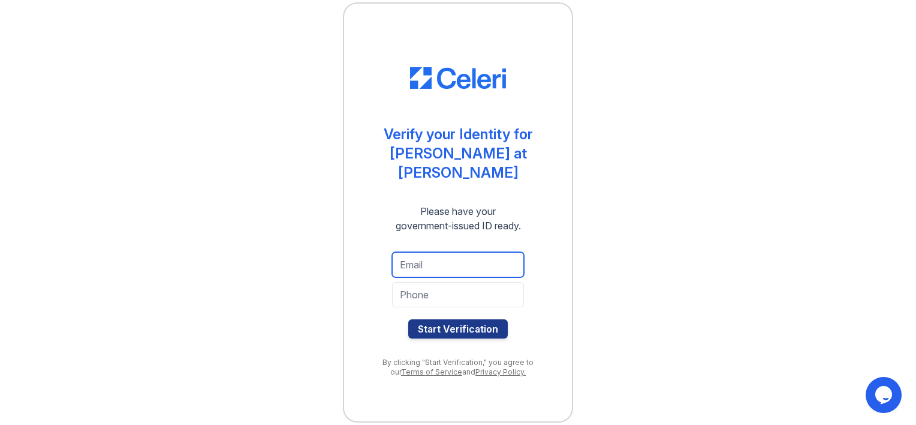 The width and height of the screenshot is (916, 425). I want to click on div: Please have your government-issued ID ready., so click(458, 218).